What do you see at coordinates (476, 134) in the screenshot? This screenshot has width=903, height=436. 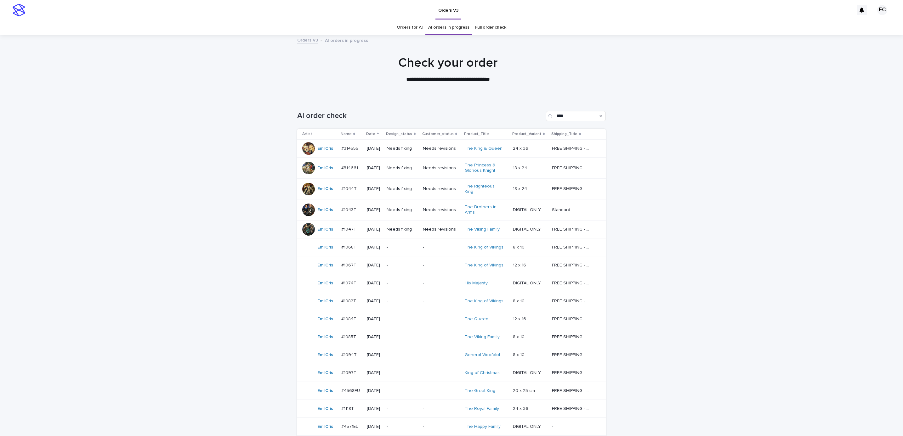 I see `p: Product_Title` at bounding box center [476, 134].